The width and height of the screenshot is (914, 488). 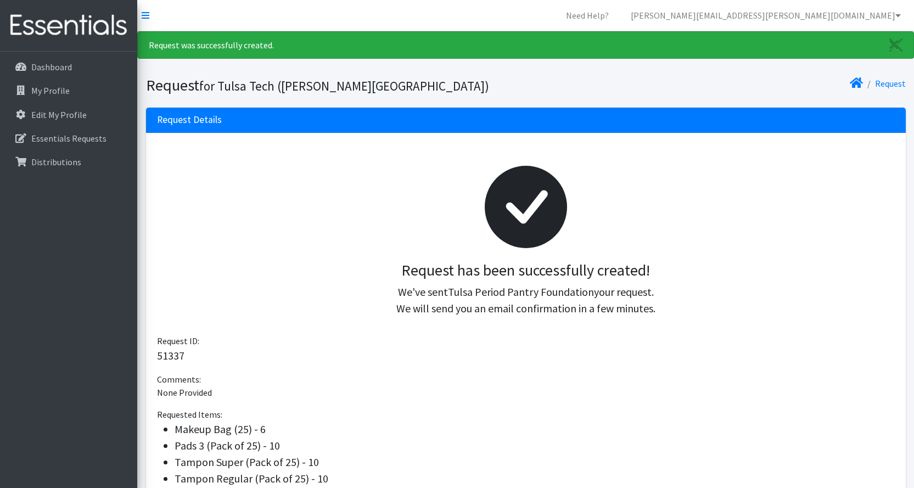 What do you see at coordinates (526, 271) in the screenshot?
I see `h3: Request has been successfully created!` at bounding box center [526, 271].